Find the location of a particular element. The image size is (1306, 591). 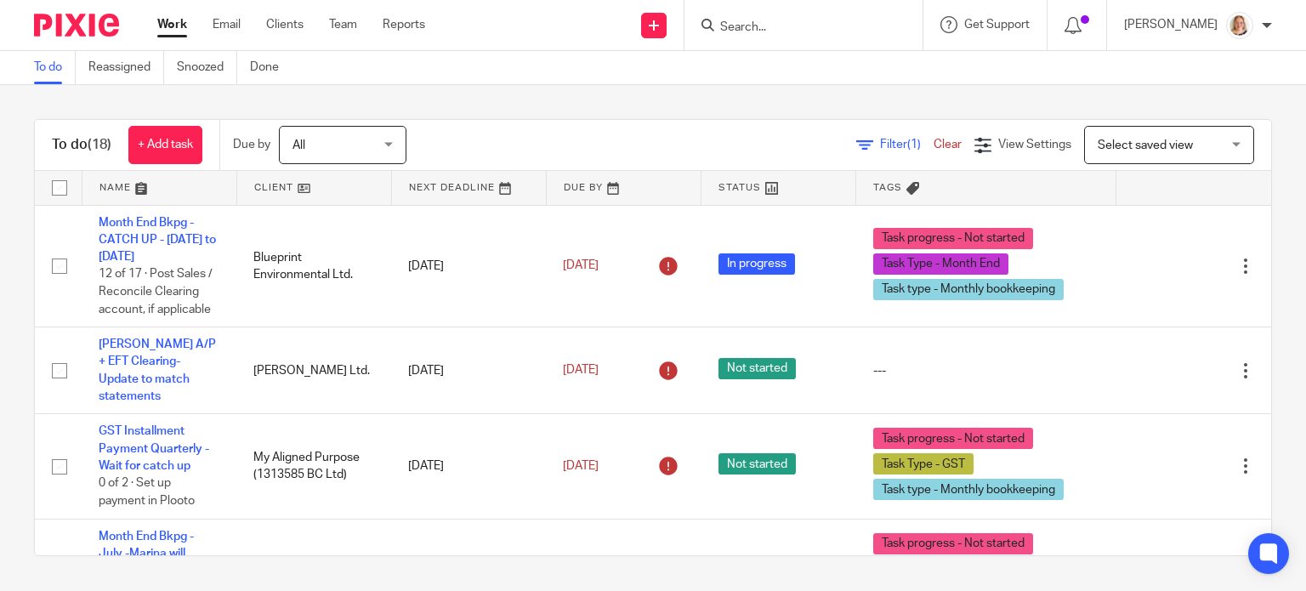

a: GST Installment Payment Quarterly - Wait for catch up is located at coordinates (154, 448).